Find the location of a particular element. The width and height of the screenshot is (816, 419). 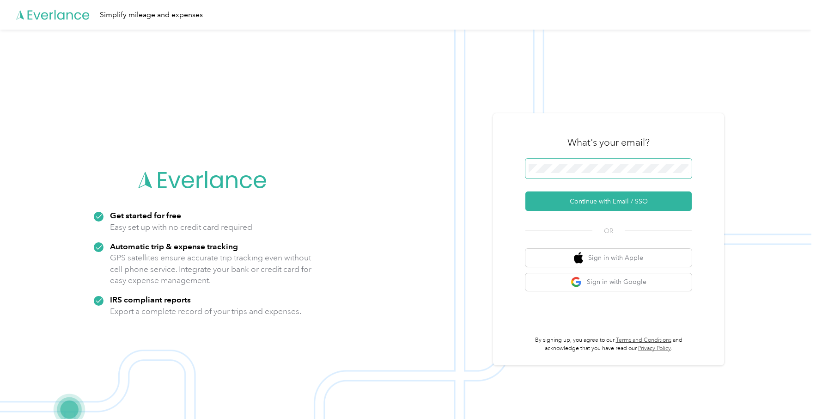

div: Simplify mileage and expenses is located at coordinates (151, 15).